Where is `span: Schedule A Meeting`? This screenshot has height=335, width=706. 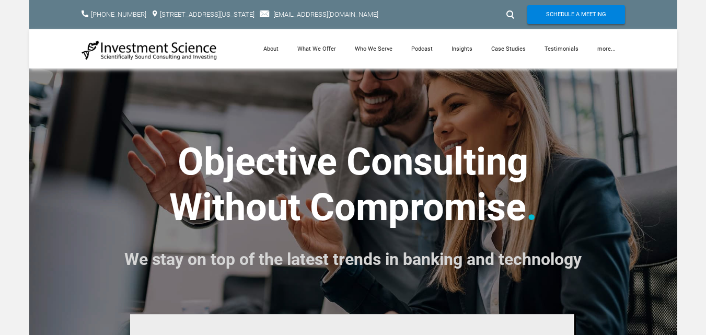
span: Schedule A Meeting is located at coordinates (576, 15).